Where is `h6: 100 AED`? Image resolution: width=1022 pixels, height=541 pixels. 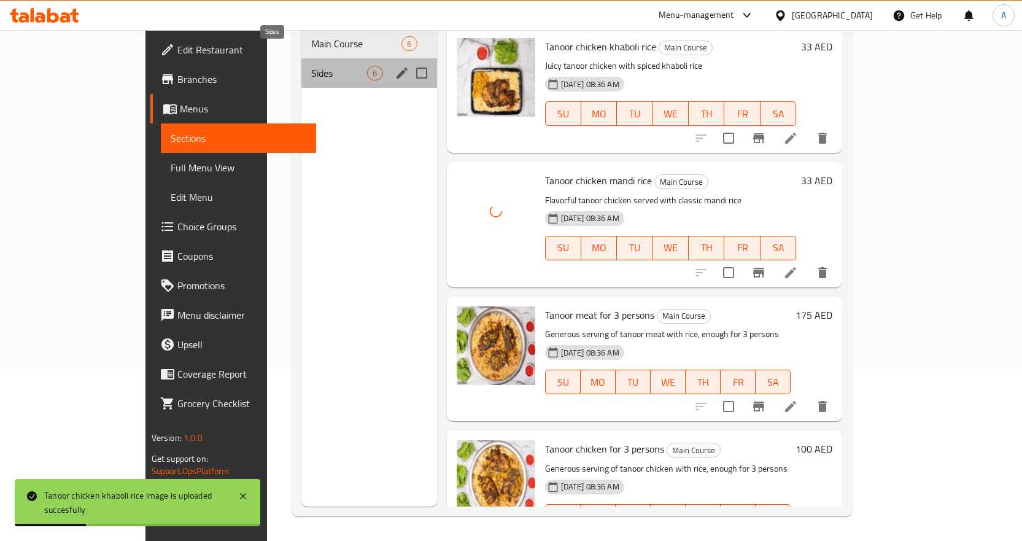 h6: 100 AED is located at coordinates (814, 449).